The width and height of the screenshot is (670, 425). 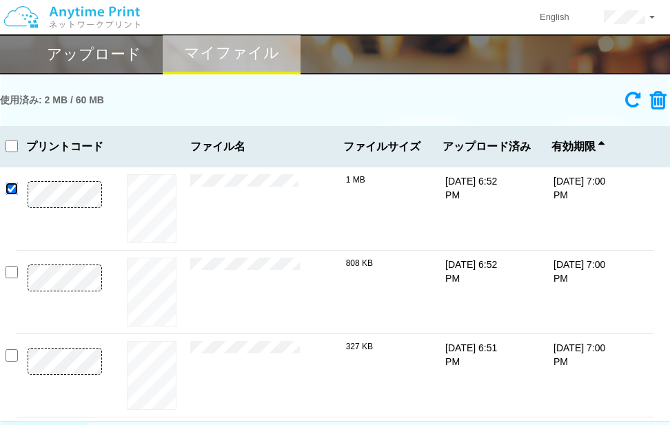 I want to click on span: ファイルサイズ, so click(x=383, y=147).